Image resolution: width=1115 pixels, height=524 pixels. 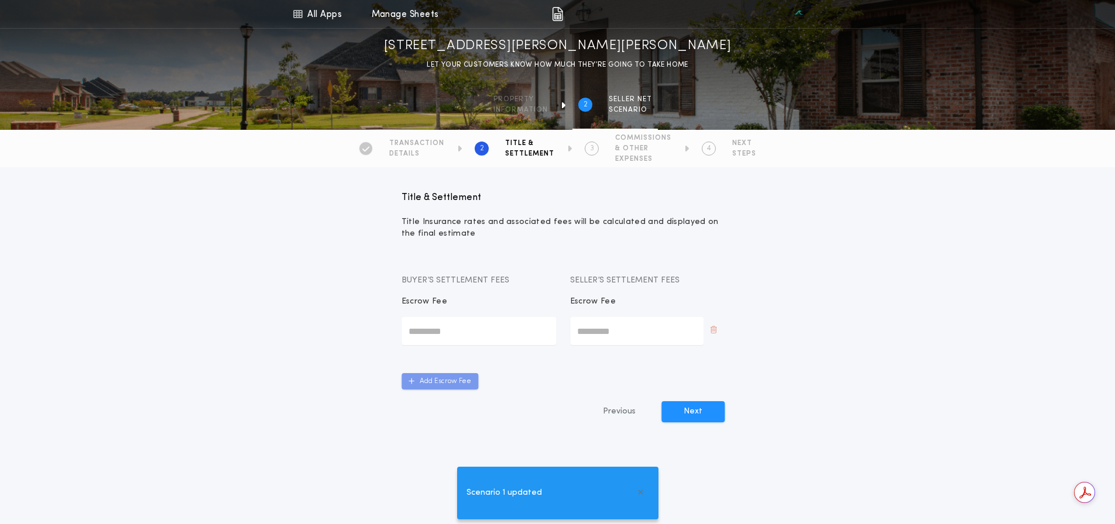 I want to click on span: Property, so click(x=520, y=100).